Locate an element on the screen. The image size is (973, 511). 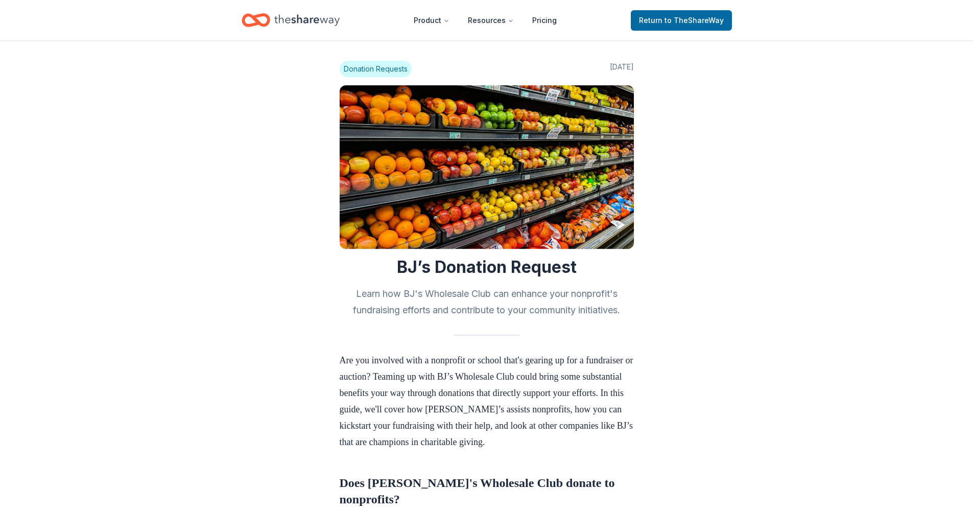
p: Are you involved with a nonprofit or school that's gearing up for a fundraiser or auction? Teamin... is located at coordinates (487, 401).